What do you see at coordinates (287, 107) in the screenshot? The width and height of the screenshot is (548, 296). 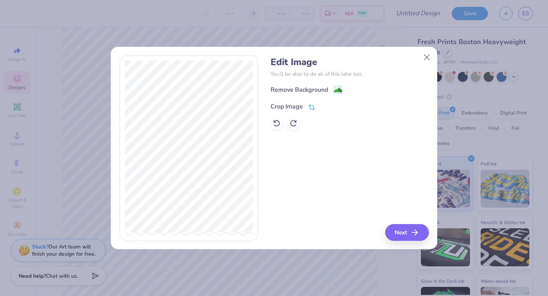 I see `div: Crop Image` at bounding box center [287, 107].